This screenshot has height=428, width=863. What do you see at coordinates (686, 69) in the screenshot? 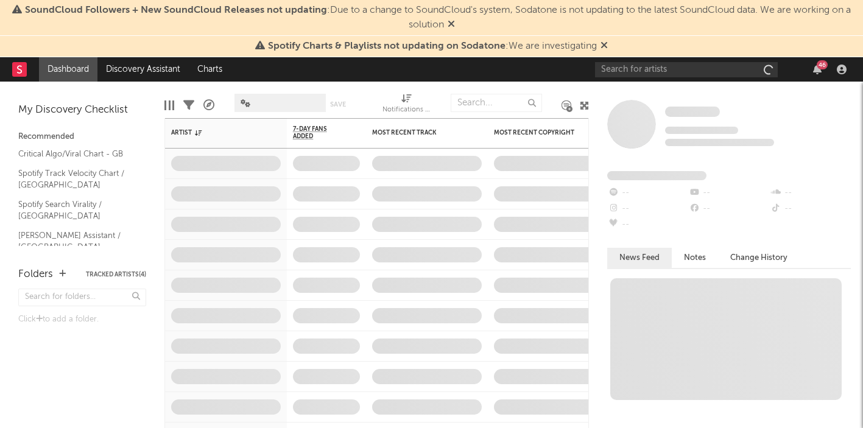
I see `input: Search for artists` at bounding box center [686, 69].